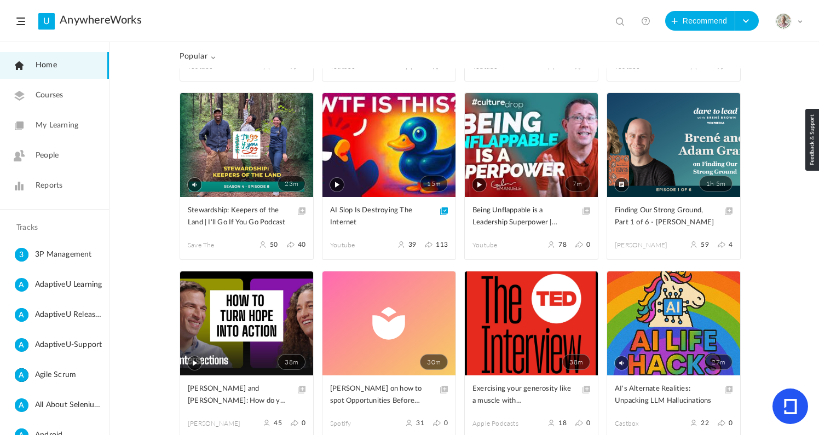 This screenshot has height=435, width=819. Describe the element at coordinates (389, 323) in the screenshot. I see `a: 30m` at that location.